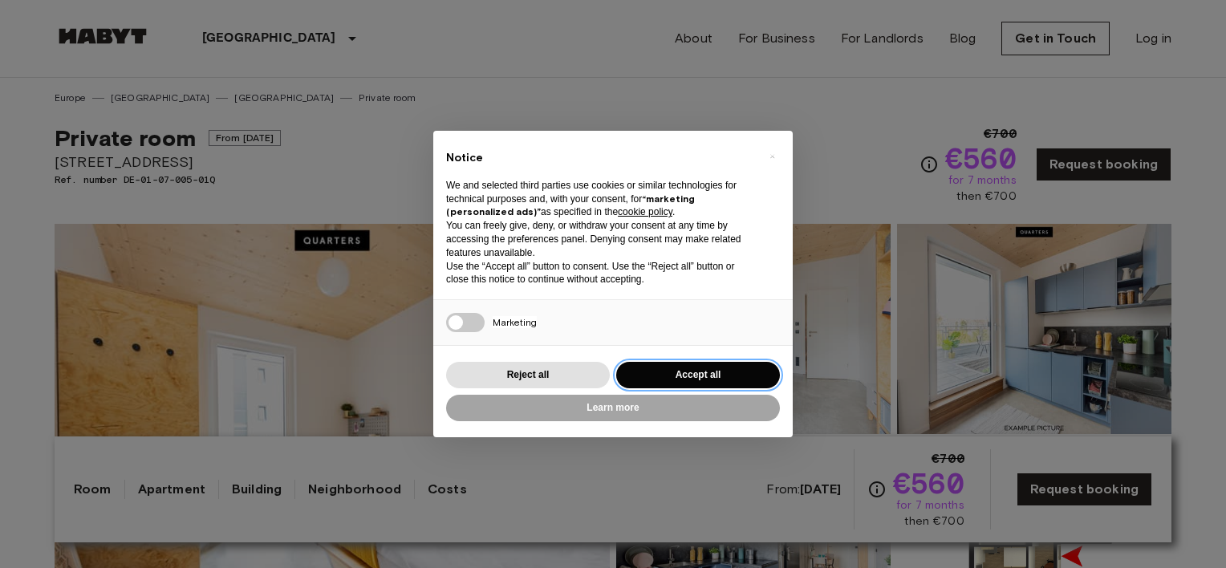 This screenshot has width=1226, height=568. What do you see at coordinates (600, 158) in the screenshot?
I see `h2: Notice` at bounding box center [600, 158].